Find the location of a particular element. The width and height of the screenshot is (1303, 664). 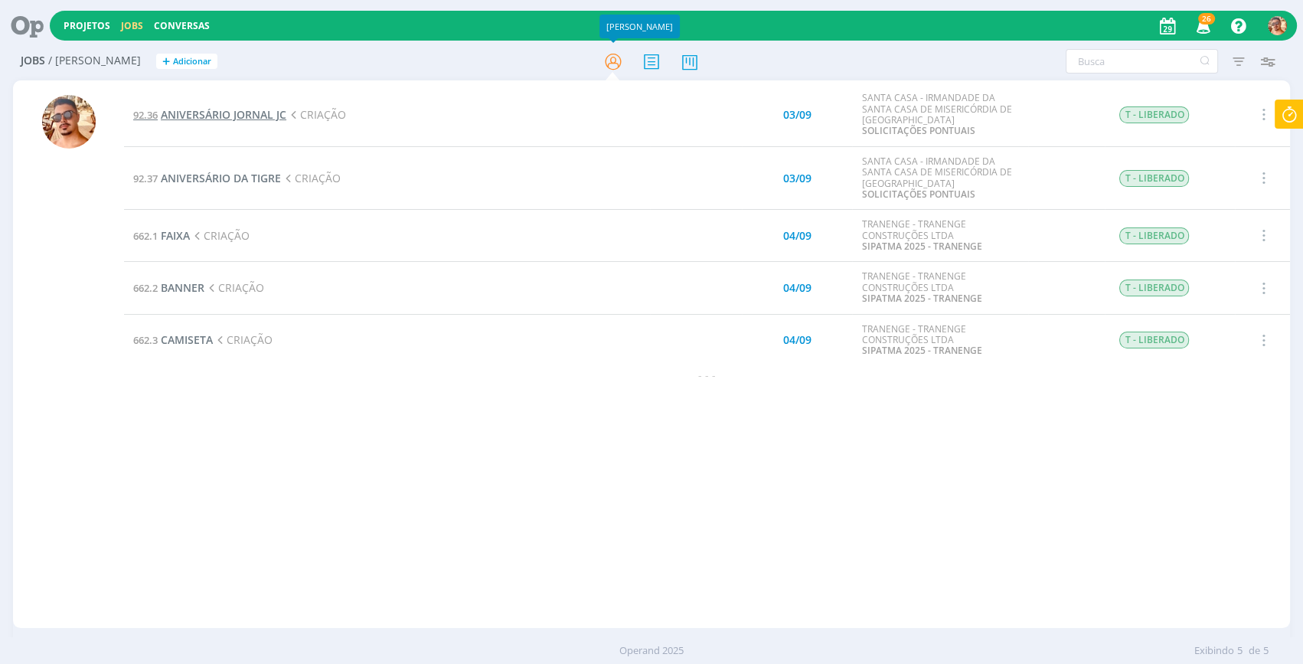

span: CAMISETA is located at coordinates (187, 339).